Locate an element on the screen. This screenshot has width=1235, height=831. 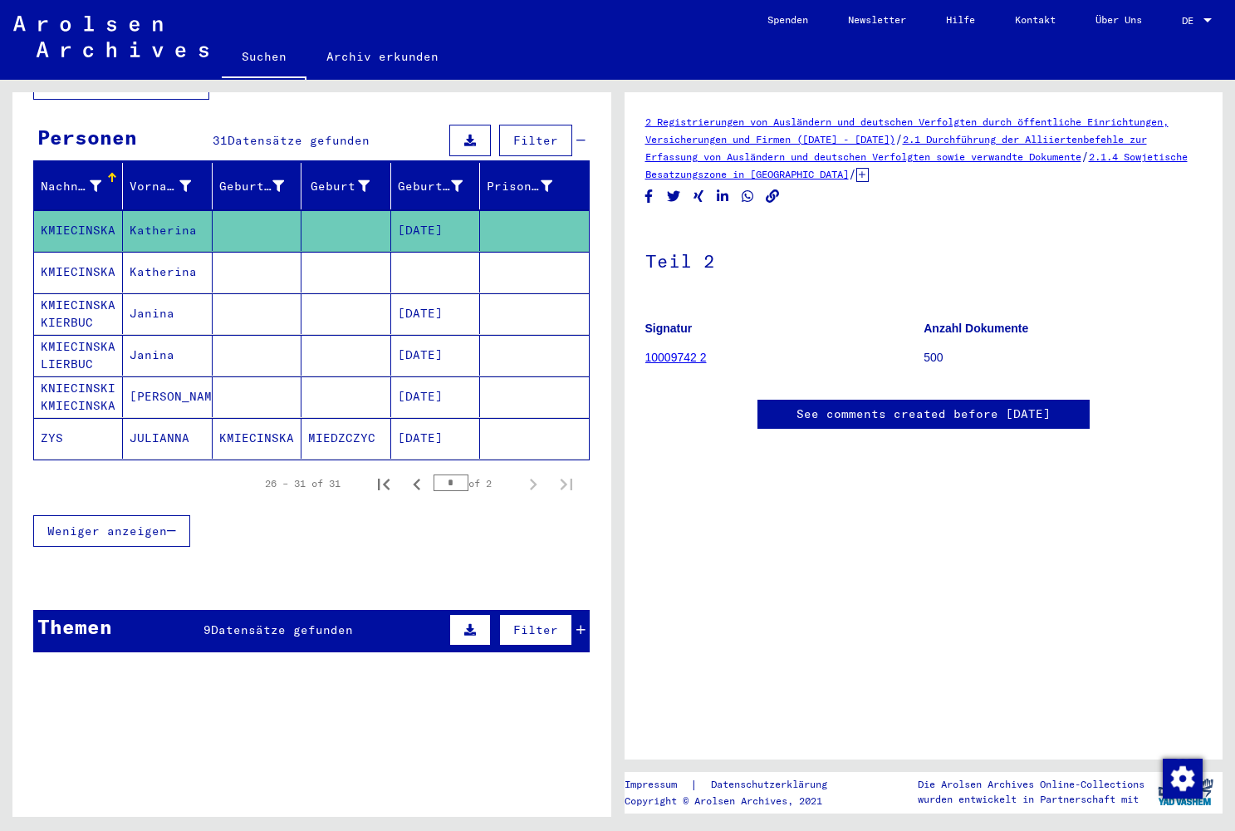
button: Share on LinkedIn is located at coordinates (723, 196).